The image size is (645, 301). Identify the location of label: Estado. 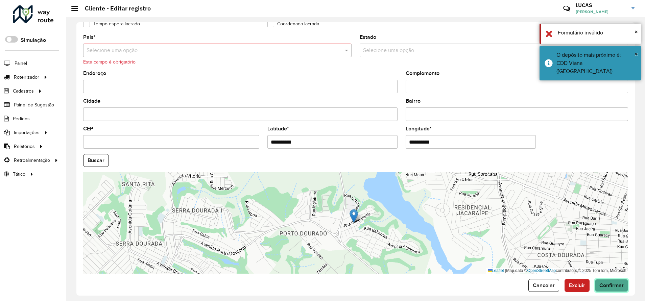
(368, 37).